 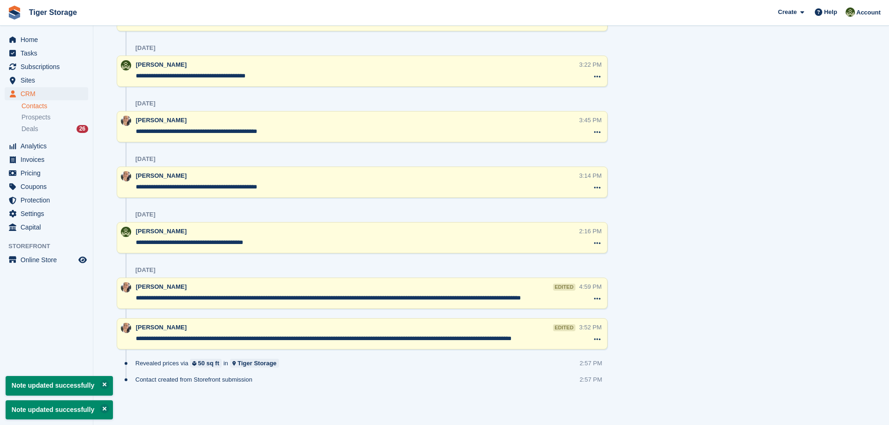 What do you see at coordinates (868, 13) in the screenshot?
I see `span: Account` at bounding box center [868, 13].